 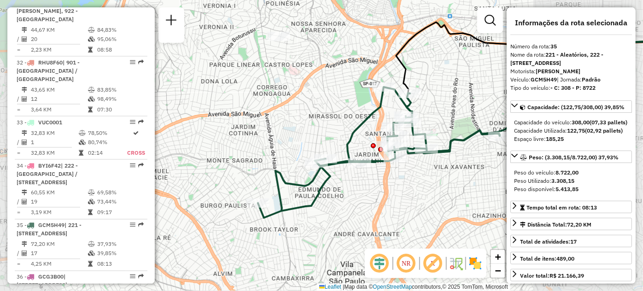 What do you see at coordinates (573, 241) in the screenshot?
I see `strong: 17` at bounding box center [573, 241].